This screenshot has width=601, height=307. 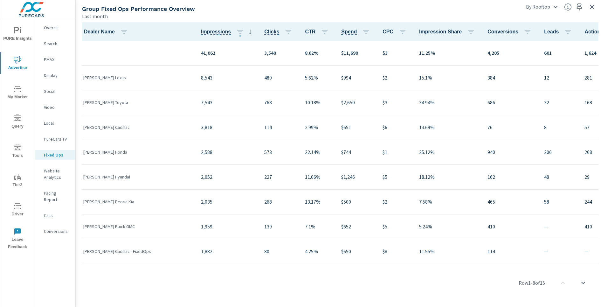 What do you see at coordinates (17, 64) in the screenshot?
I see `span: Advertise` at bounding box center [17, 64].